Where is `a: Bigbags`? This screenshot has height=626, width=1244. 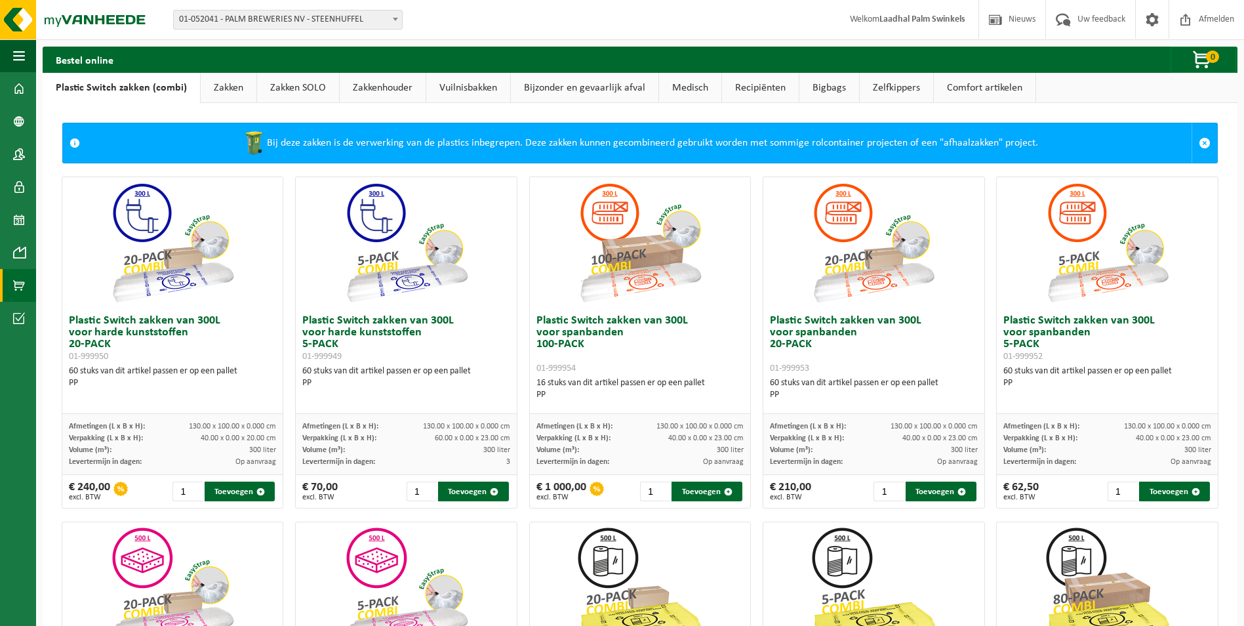 a: Bigbags is located at coordinates (829, 88).